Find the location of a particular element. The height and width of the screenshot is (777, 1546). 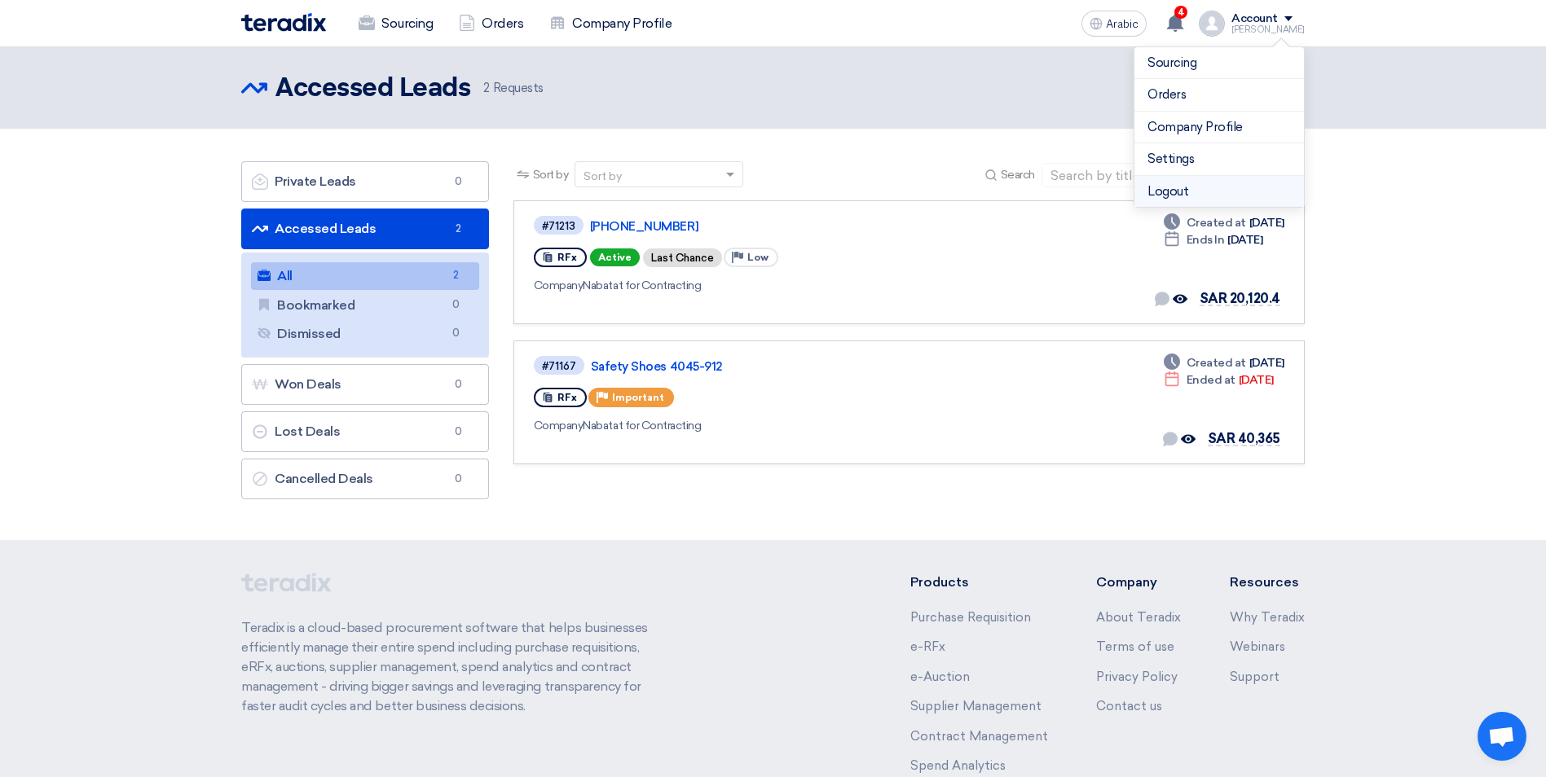

a: Private Leads0 is located at coordinates (365, 182).